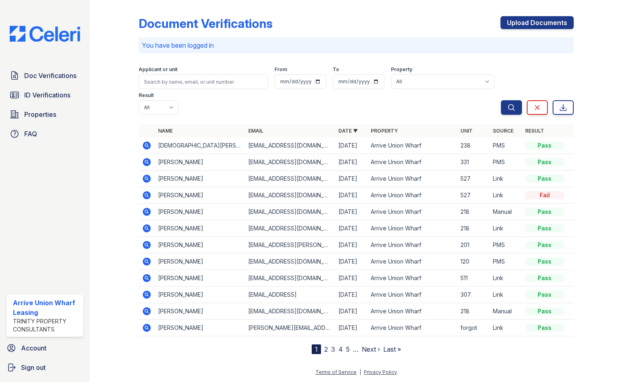 This screenshot has height=382, width=623. Describe the element at coordinates (33, 367) in the screenshot. I see `span: Sign out` at that location.